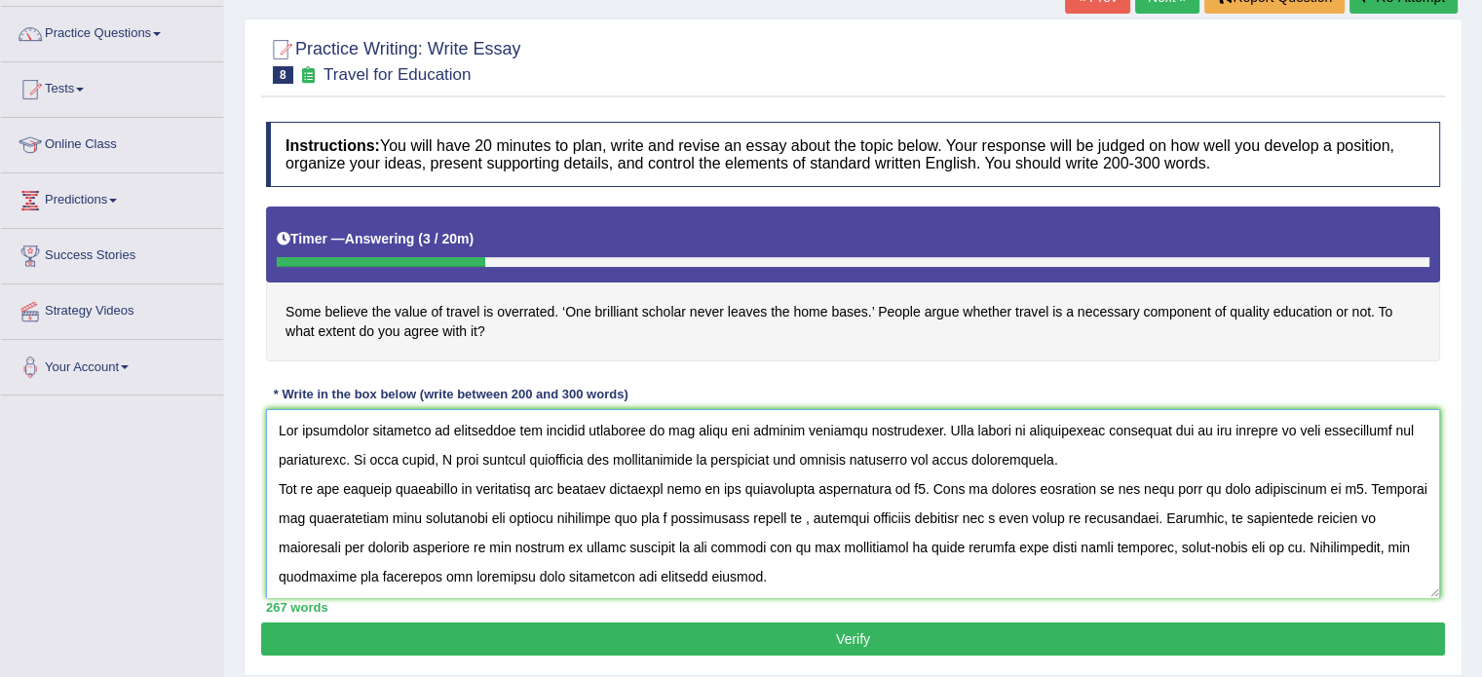  I want to click on h4: Some believe the value of travel is overrated. ‘One brilliant scholar never leaves the home bases..., so click(853, 284).